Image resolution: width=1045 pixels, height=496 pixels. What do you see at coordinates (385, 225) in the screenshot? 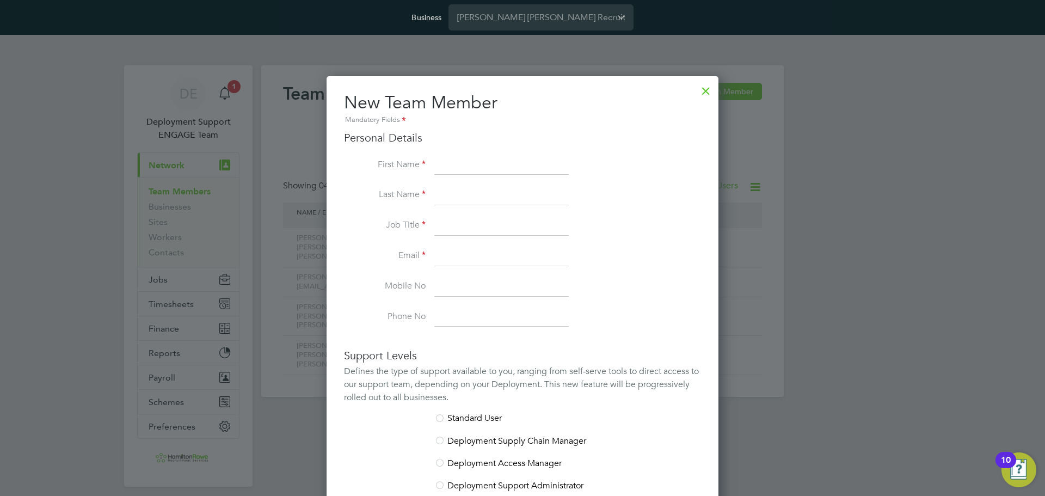
I see `label: Job Title` at bounding box center [385, 225].